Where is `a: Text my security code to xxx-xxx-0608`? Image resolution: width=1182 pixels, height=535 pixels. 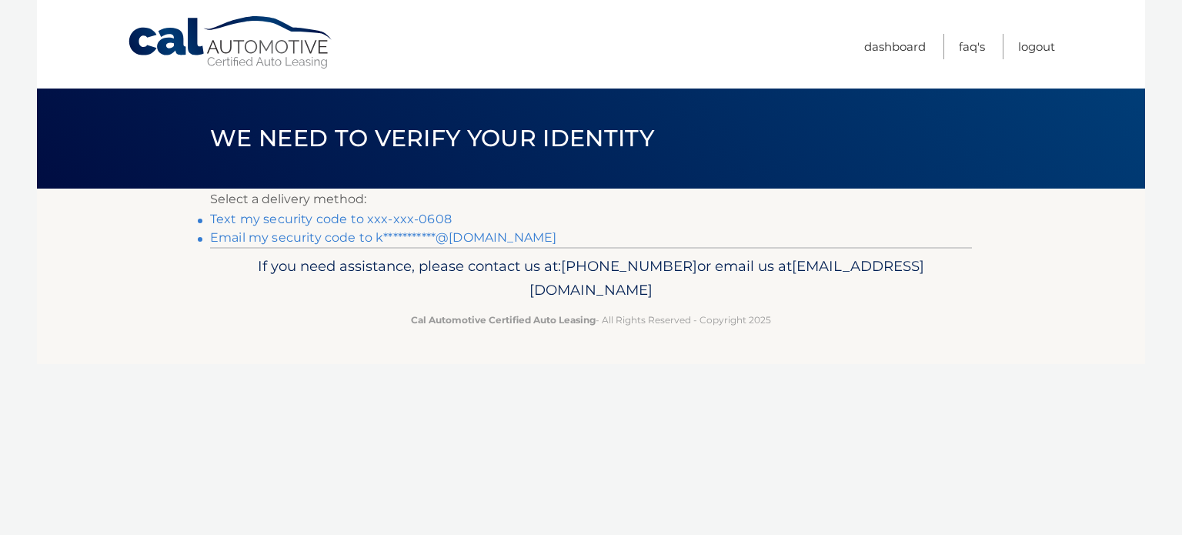
a: Text my security code to xxx-xxx-0608 is located at coordinates (331, 219).